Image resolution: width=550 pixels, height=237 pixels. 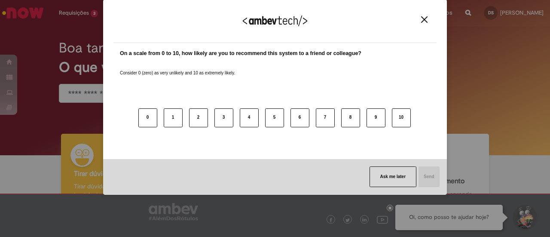 I want to click on label: Consider 0 (zero) as very unlikely and 10 as extremely likely., so click(x=178, y=68).